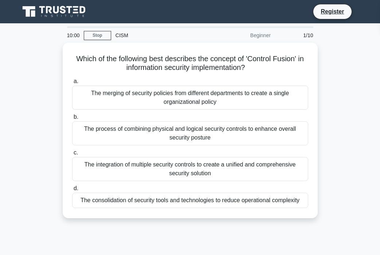 The image size is (380, 255). I want to click on span: d., so click(76, 188).